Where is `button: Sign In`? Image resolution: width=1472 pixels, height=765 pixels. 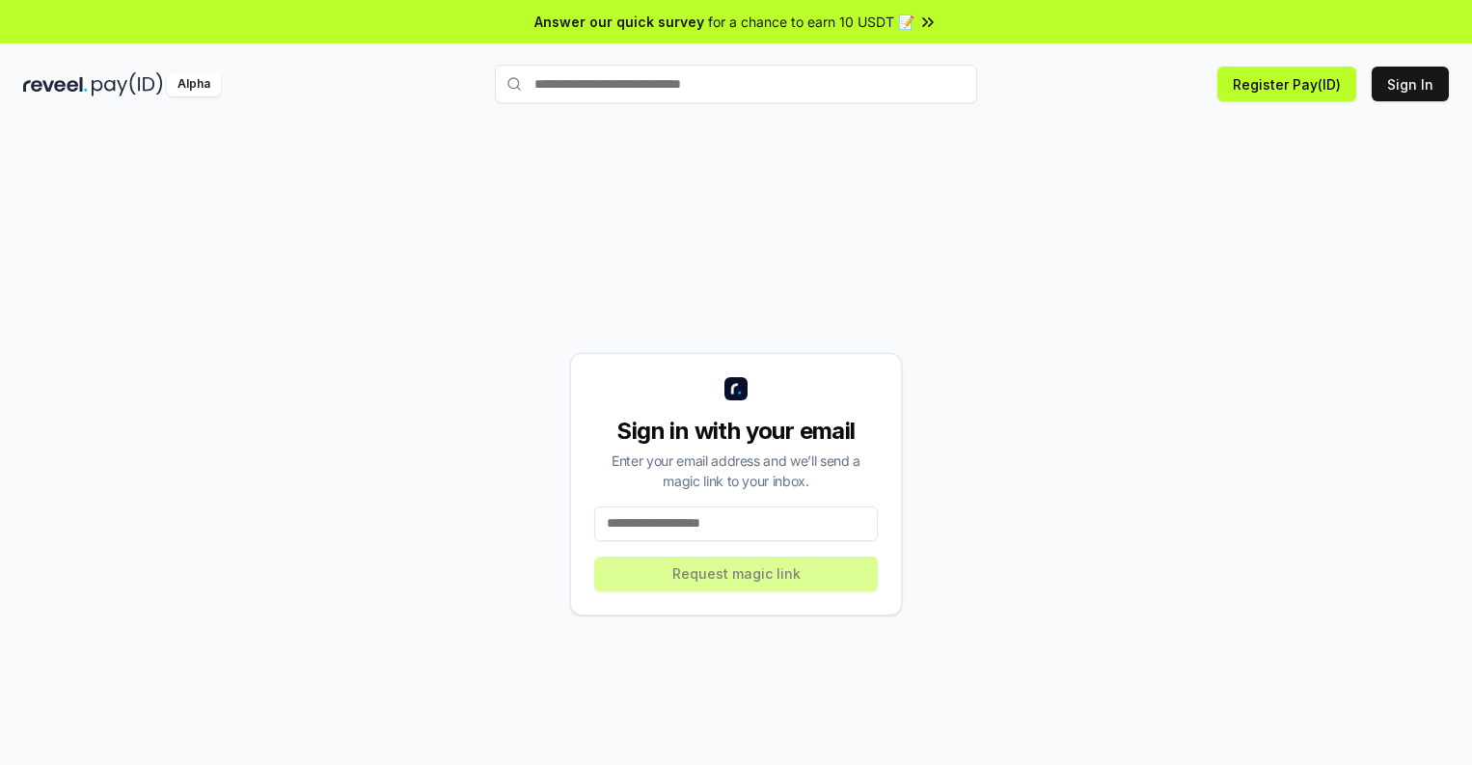 button: Sign In is located at coordinates (1410, 84).